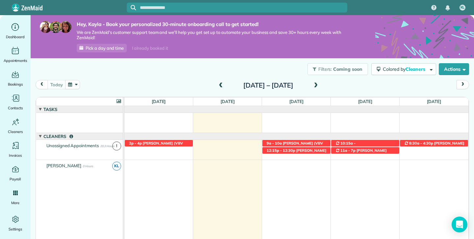 Image resolution: width=474 pixels, height=239 pixels. I want to click on span: Settings, so click(15, 229).